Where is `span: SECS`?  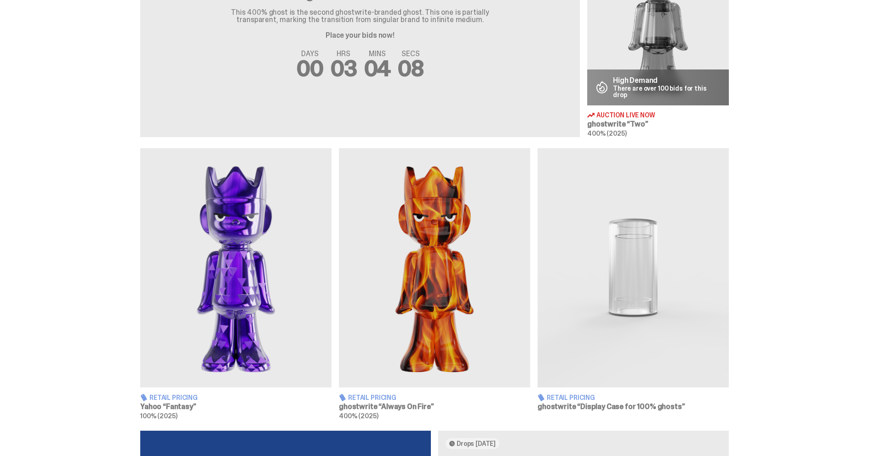 span: SECS is located at coordinates (411, 54).